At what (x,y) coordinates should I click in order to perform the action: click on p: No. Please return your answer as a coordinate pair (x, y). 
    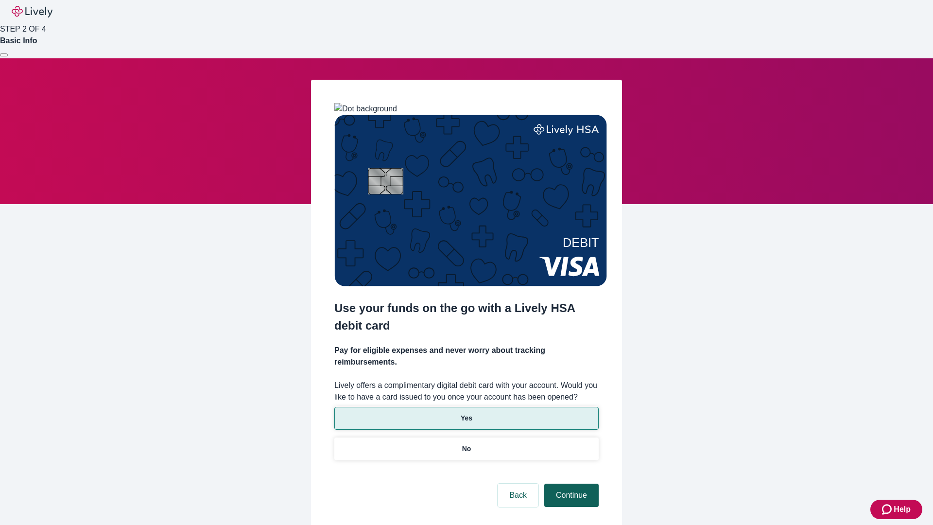
    Looking at the image, I should click on (466, 448).